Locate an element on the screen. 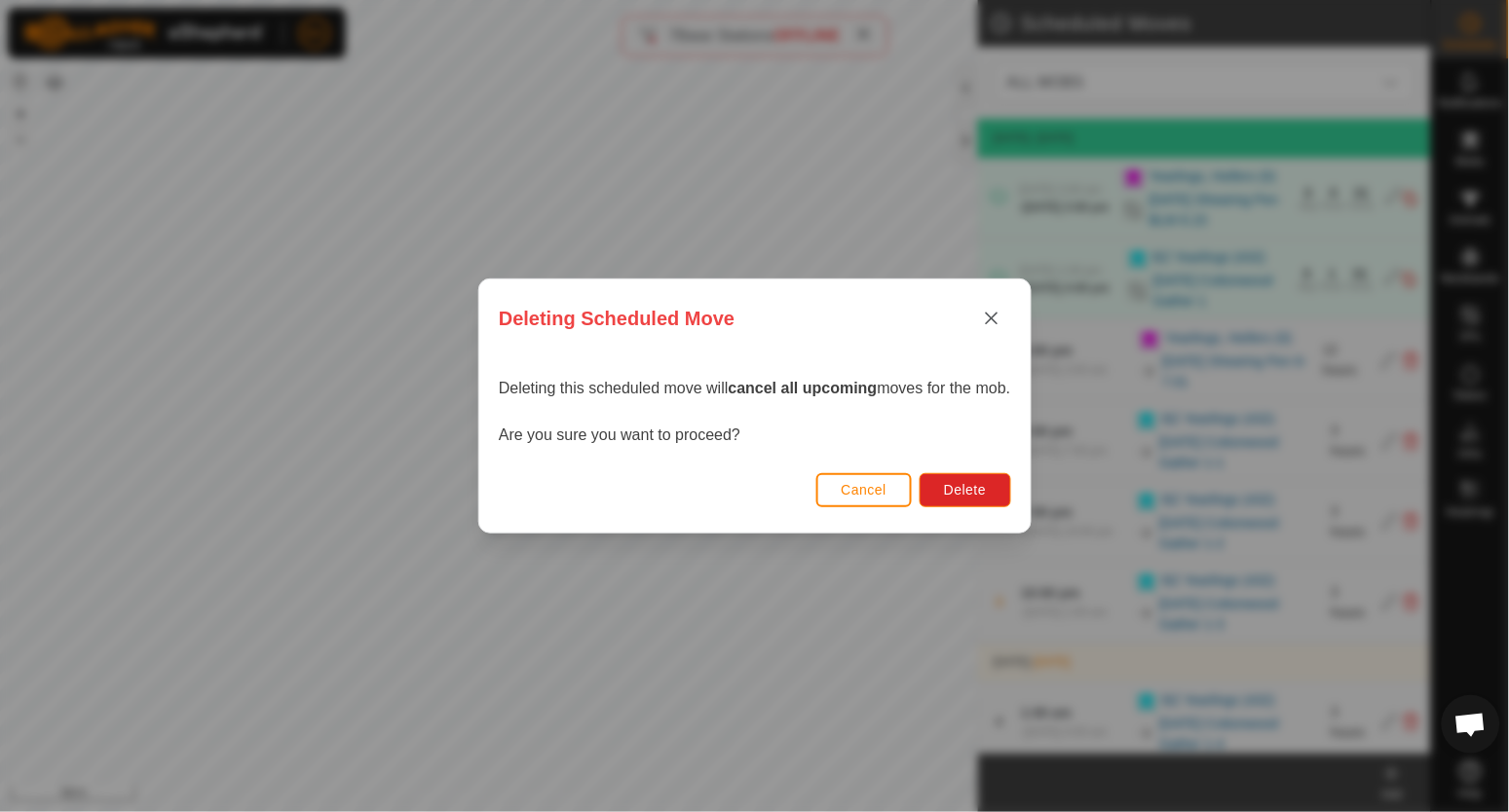  span: Deleting Scheduled Move is located at coordinates (617, 318).